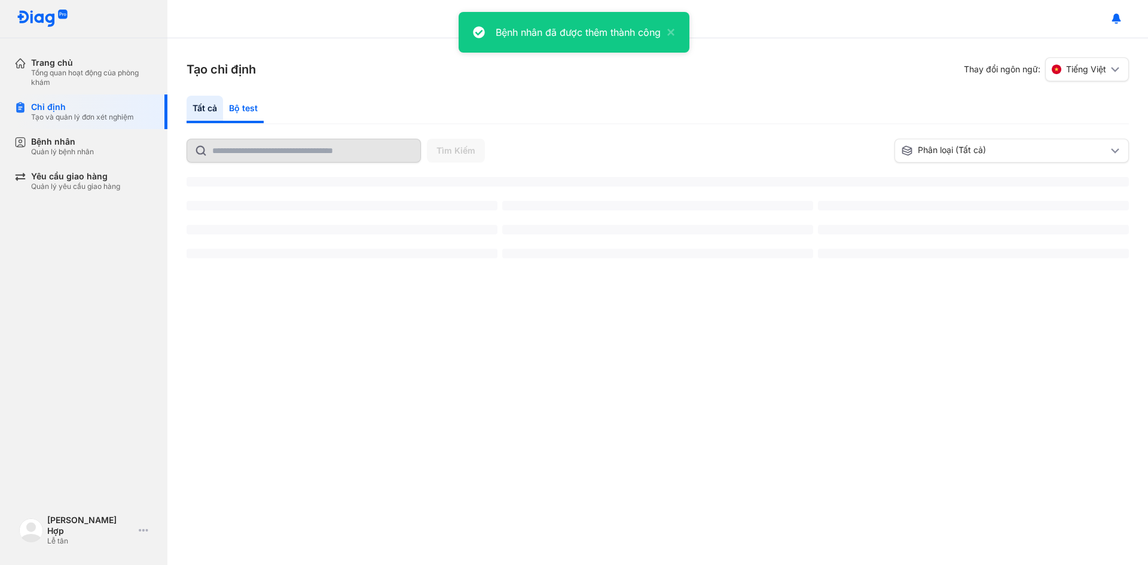 Image resolution: width=1148 pixels, height=565 pixels. I want to click on div: Quản lý bệnh nhân, so click(62, 152).